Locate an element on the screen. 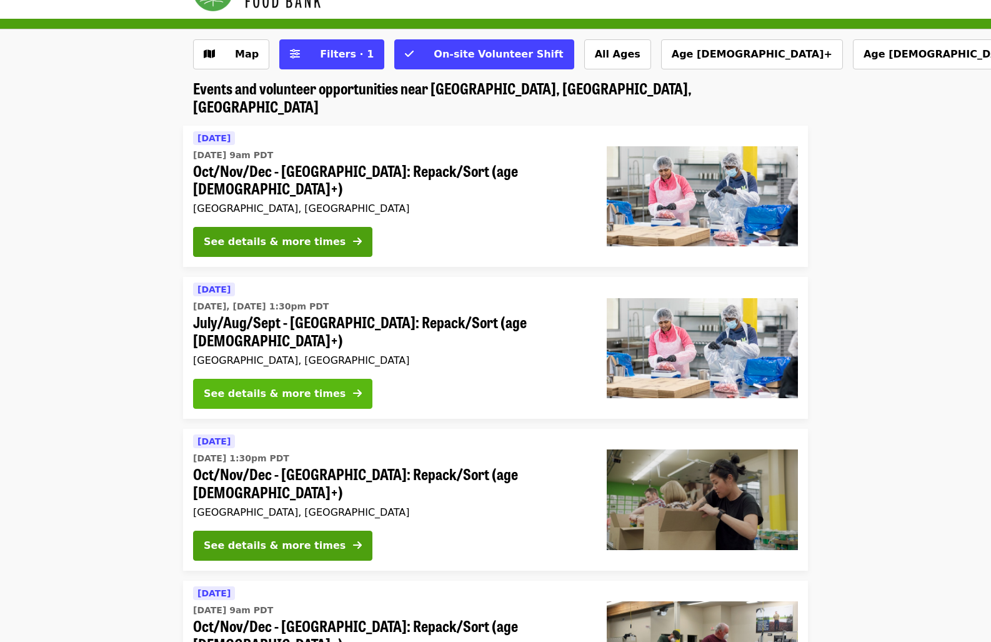 This screenshot has height=642, width=991. a: See details for "Oct/Nov/Dec - Beaverton: Repack/Sort (age 10+)" is located at coordinates (496, 196).